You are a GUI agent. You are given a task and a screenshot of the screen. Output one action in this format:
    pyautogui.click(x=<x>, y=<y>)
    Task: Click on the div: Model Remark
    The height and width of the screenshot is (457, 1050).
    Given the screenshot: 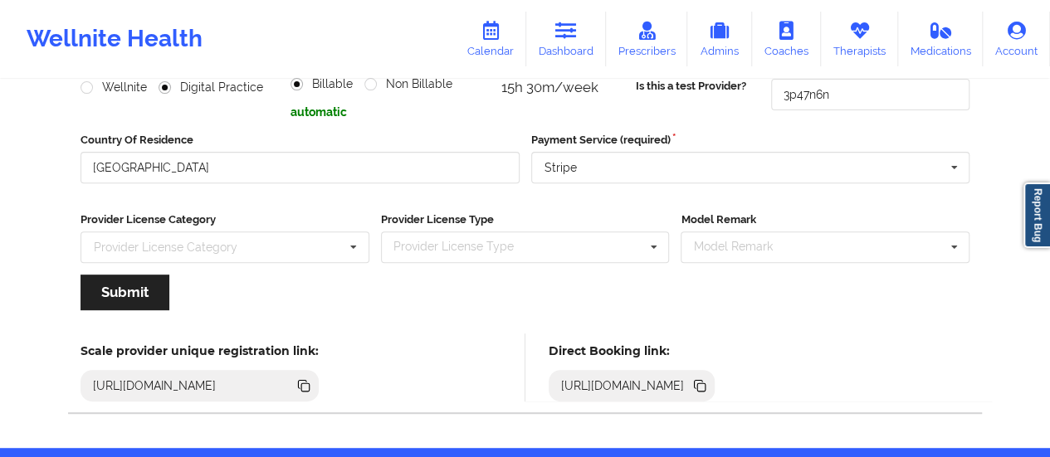 What is the action you would take?
    pyautogui.click(x=742, y=246)
    